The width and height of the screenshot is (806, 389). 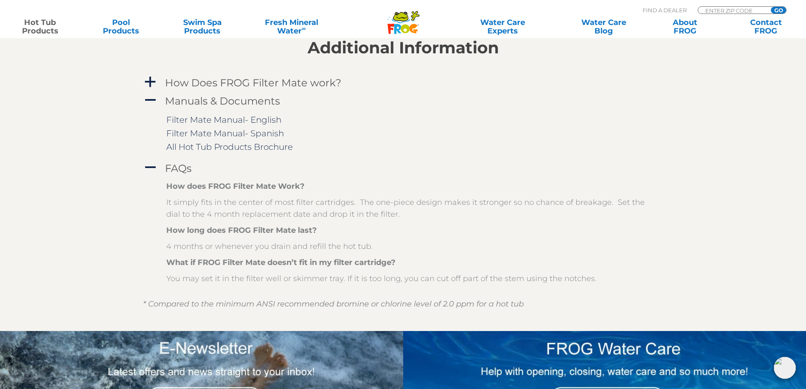 What do you see at coordinates (733, 10) in the screenshot?
I see `input: Zip Code Form` at bounding box center [733, 10].